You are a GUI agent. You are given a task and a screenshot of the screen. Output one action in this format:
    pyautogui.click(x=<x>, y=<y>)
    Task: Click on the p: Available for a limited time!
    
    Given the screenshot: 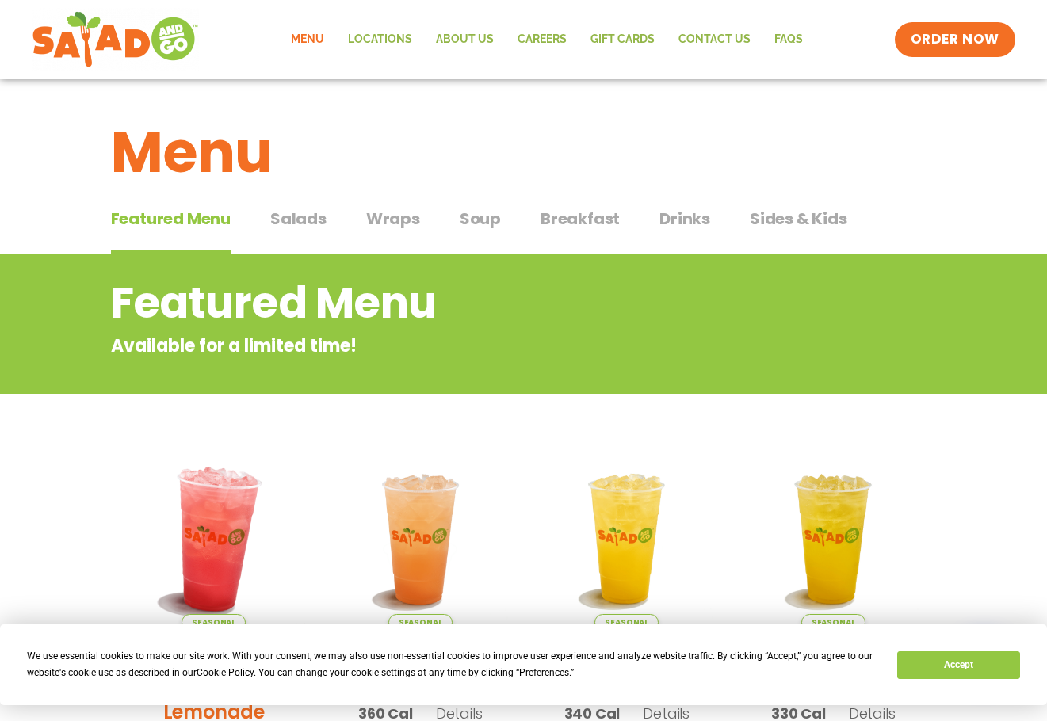 What is the action you would take?
    pyautogui.click(x=460, y=345)
    